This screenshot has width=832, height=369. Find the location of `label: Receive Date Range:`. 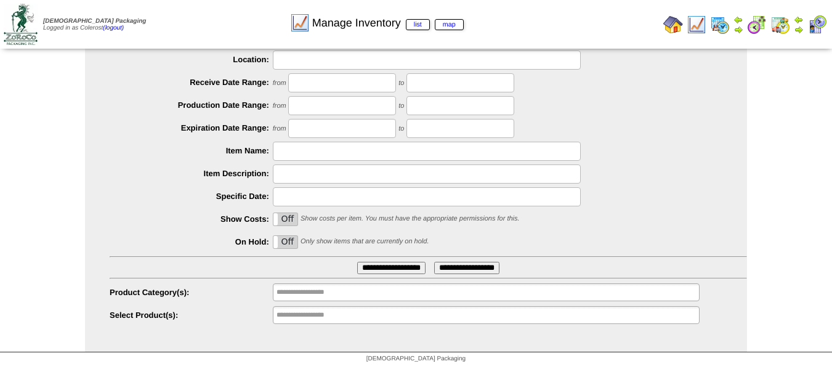

label: Receive Date Range: is located at coordinates (191, 82).